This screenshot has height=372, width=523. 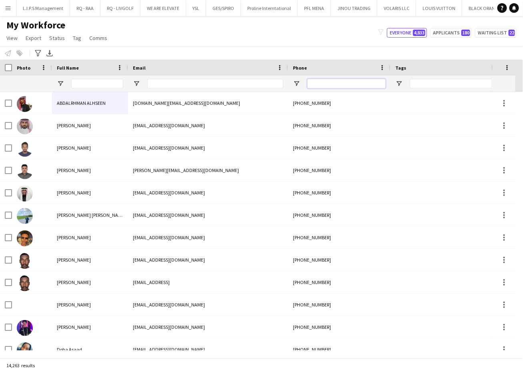 What do you see at coordinates (215, 84) in the screenshot?
I see `input: Email Filter Input` at bounding box center [215, 84].